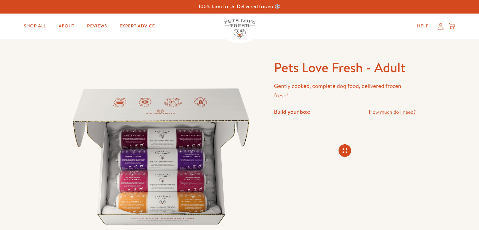 This screenshot has width=479, height=230. I want to click on a: Help, so click(422, 26).